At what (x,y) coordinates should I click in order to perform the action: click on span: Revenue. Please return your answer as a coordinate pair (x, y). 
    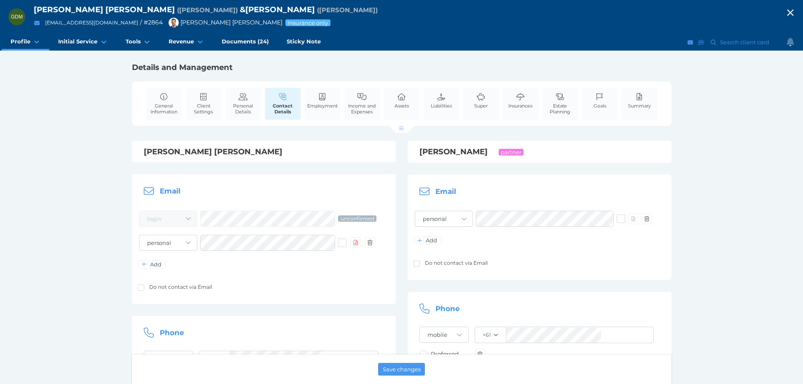
    Looking at the image, I should click on (181, 41).